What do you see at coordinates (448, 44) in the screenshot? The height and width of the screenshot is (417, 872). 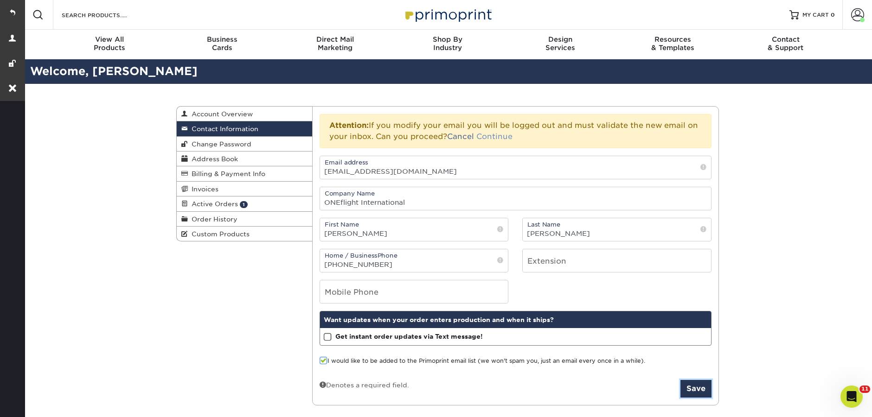 I see `div: Industry` at bounding box center [448, 44].